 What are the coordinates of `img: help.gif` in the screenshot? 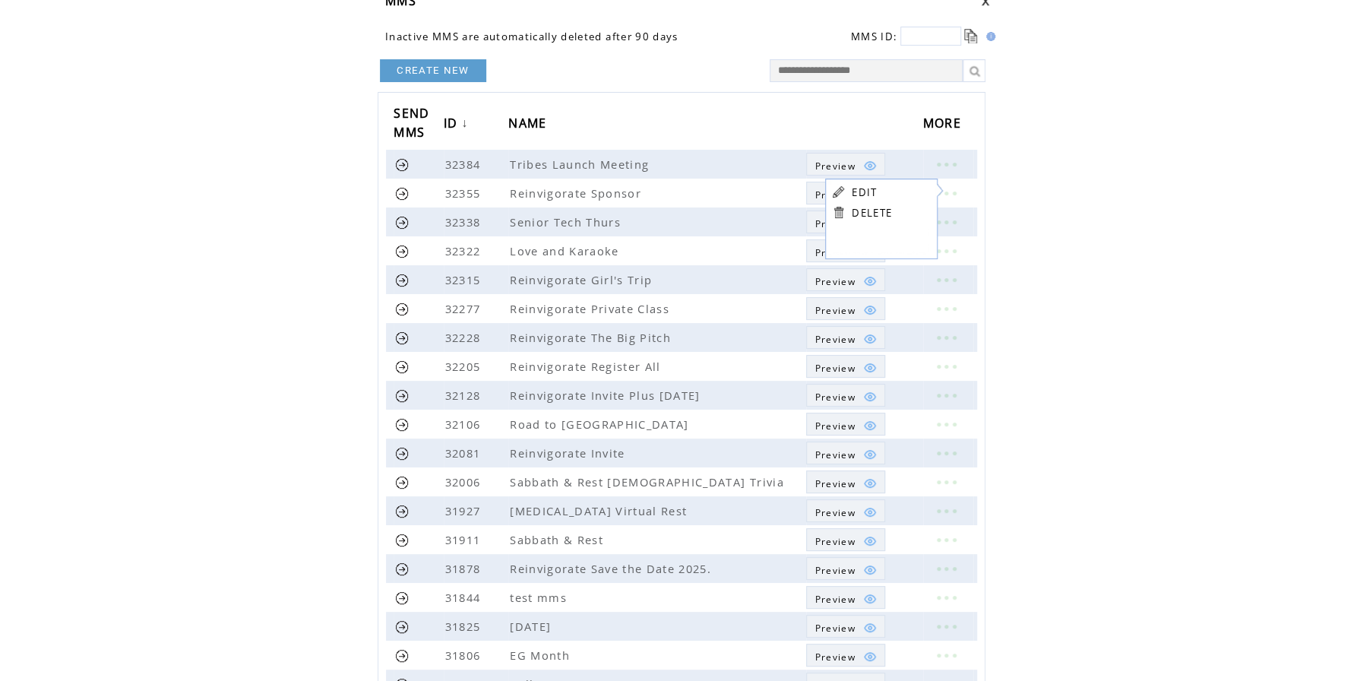 It's located at (989, 36).